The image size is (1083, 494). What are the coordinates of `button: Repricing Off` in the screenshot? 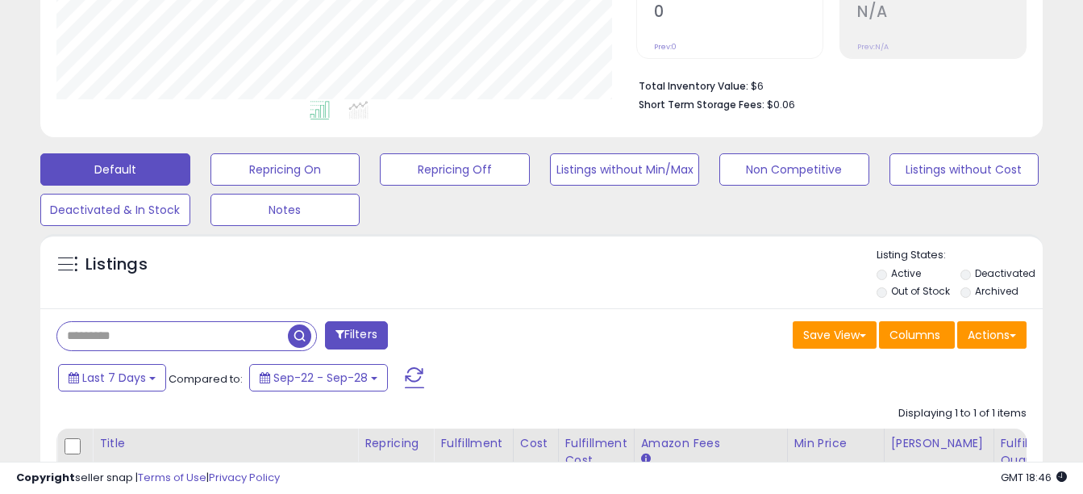 It's located at (455, 169).